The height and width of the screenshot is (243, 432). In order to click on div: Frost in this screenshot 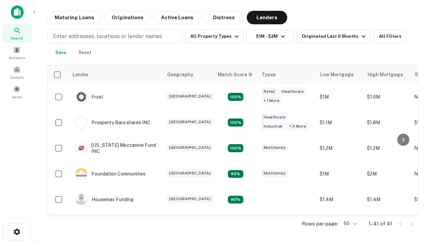, I will do `click(89, 97)`.